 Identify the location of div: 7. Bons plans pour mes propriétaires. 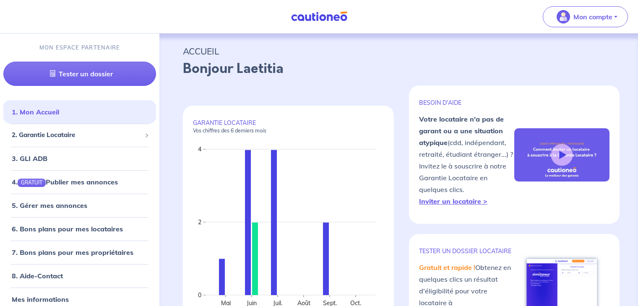
(80, 253).